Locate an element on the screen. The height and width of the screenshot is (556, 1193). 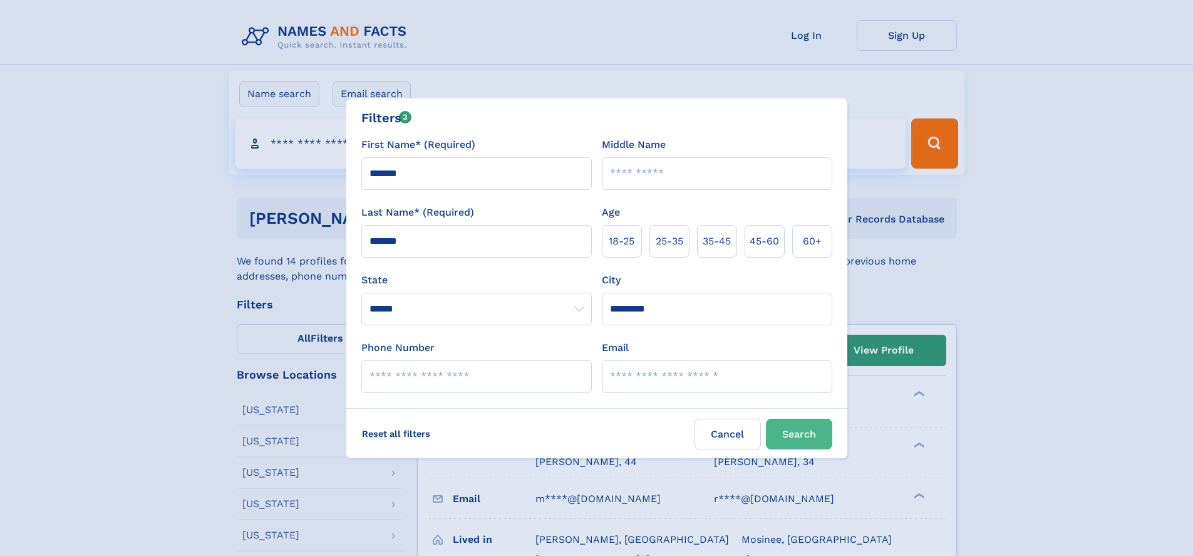
span: 45‑60 is located at coordinates (764, 241).